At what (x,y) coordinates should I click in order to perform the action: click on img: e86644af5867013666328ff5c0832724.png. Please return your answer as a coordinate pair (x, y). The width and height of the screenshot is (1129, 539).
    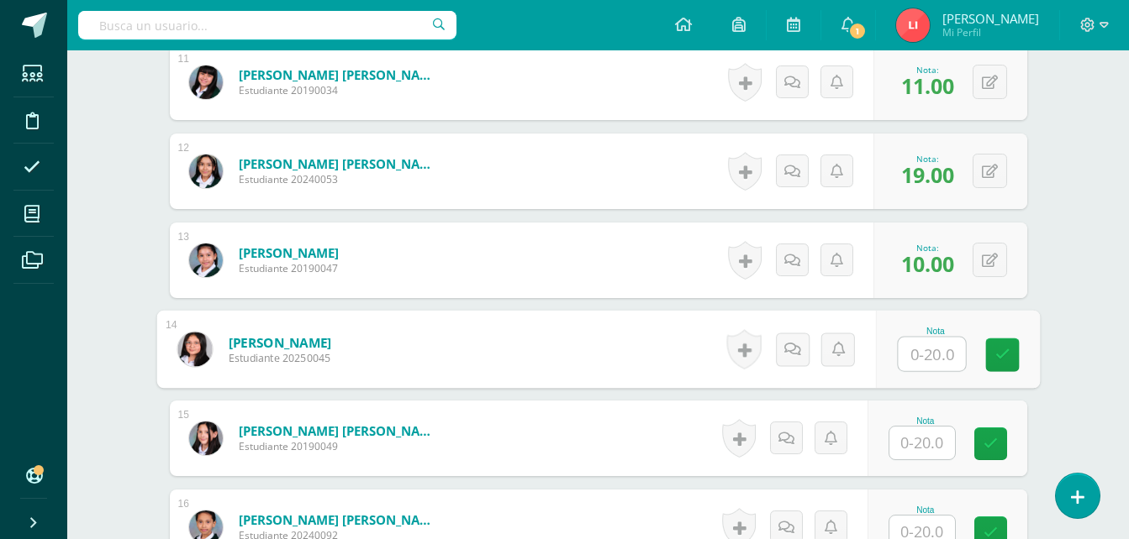
    Looking at the image, I should click on (206, 439).